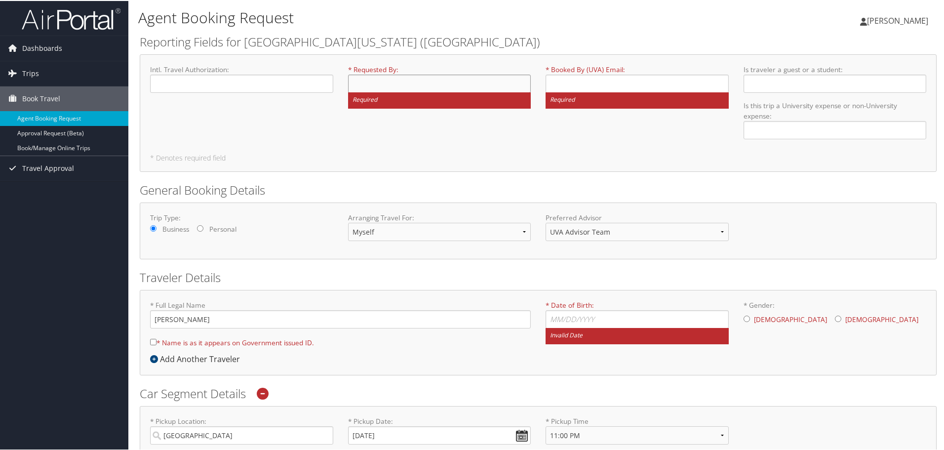 This screenshot has height=450, width=944. Describe the element at coordinates (197, 358) in the screenshot. I see `div: Add Another Traveler` at that location.